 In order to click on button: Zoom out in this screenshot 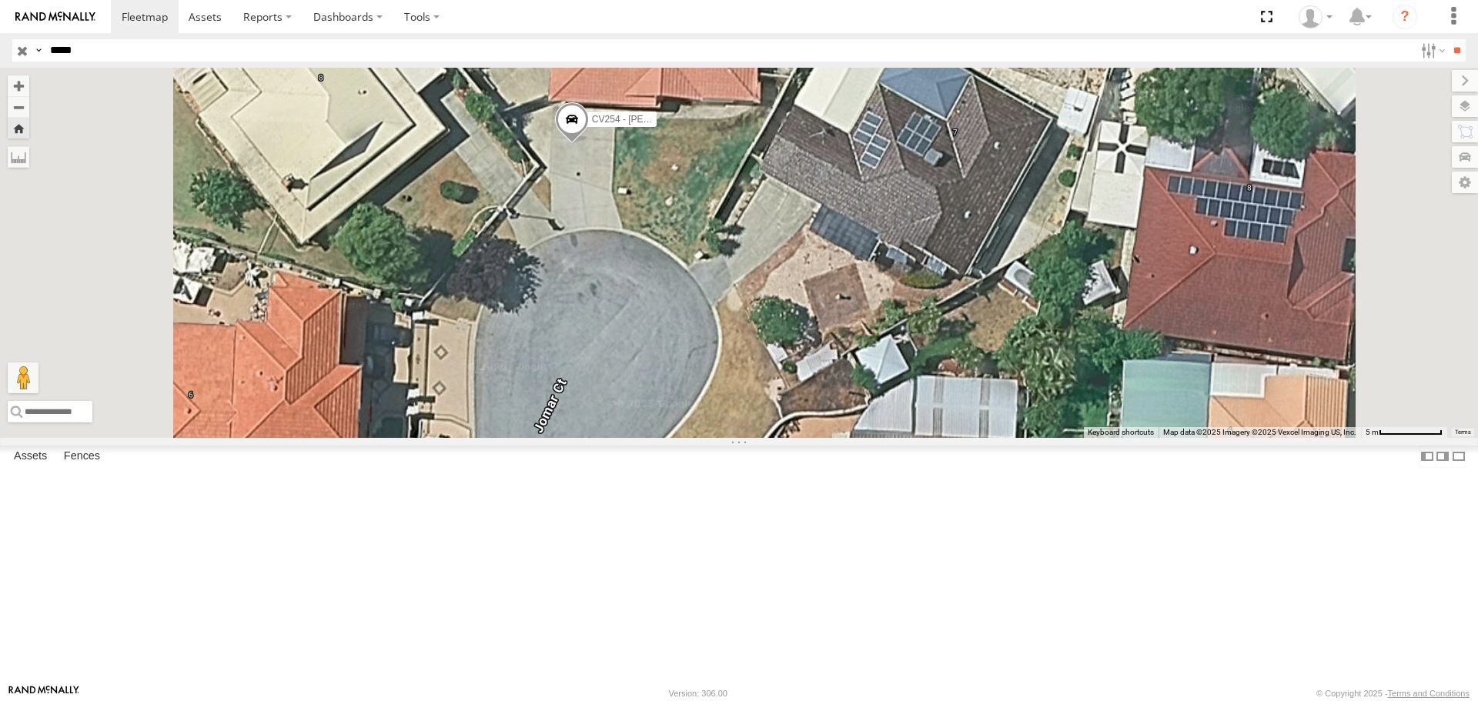, I will do `click(18, 107)`.